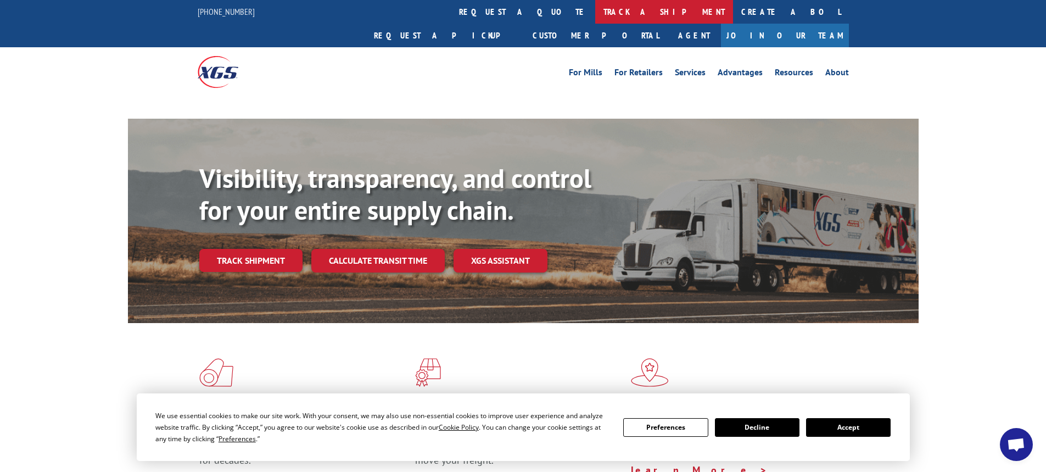  Describe the element at coordinates (459, 427) in the screenshot. I see `span: Cookie Policy` at that location.